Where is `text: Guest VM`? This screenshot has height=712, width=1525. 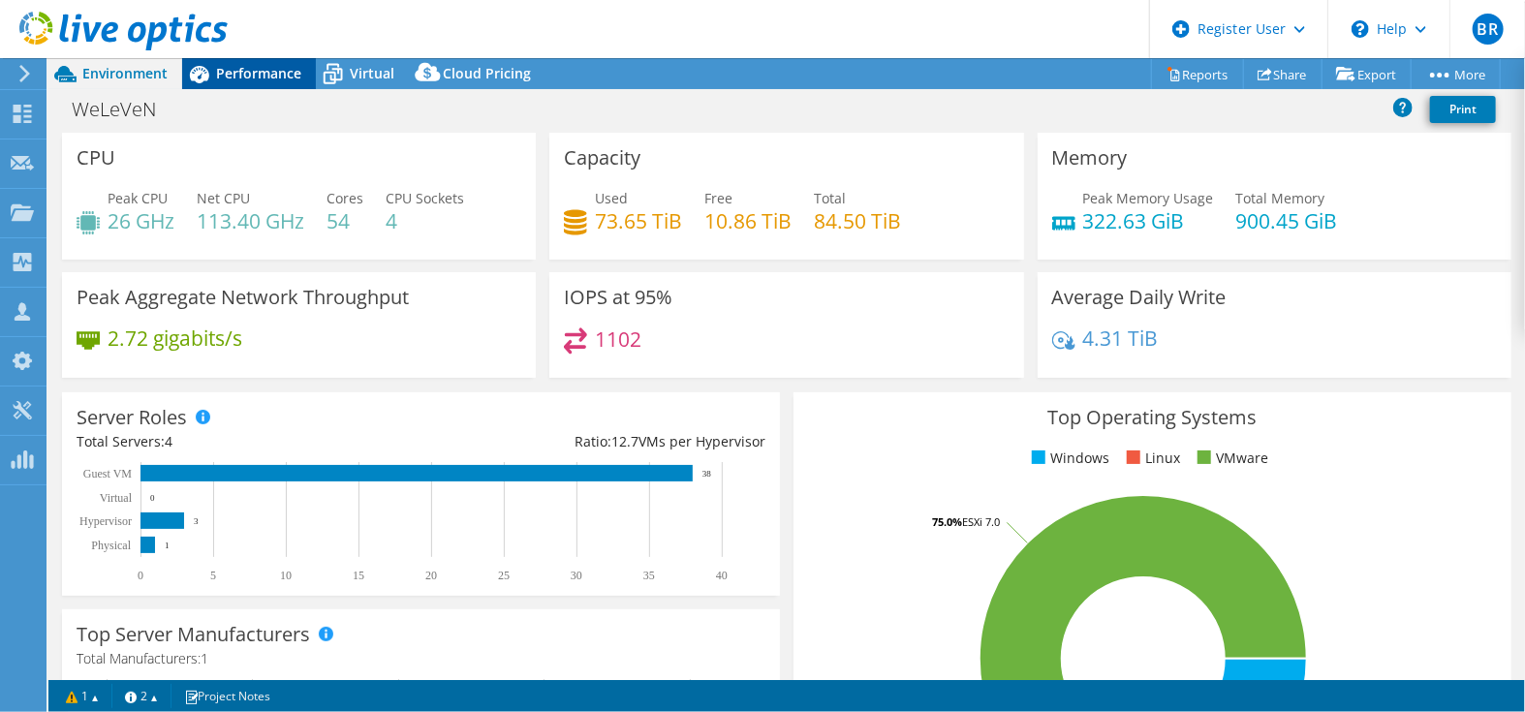 text: Guest VM is located at coordinates (108, 474).